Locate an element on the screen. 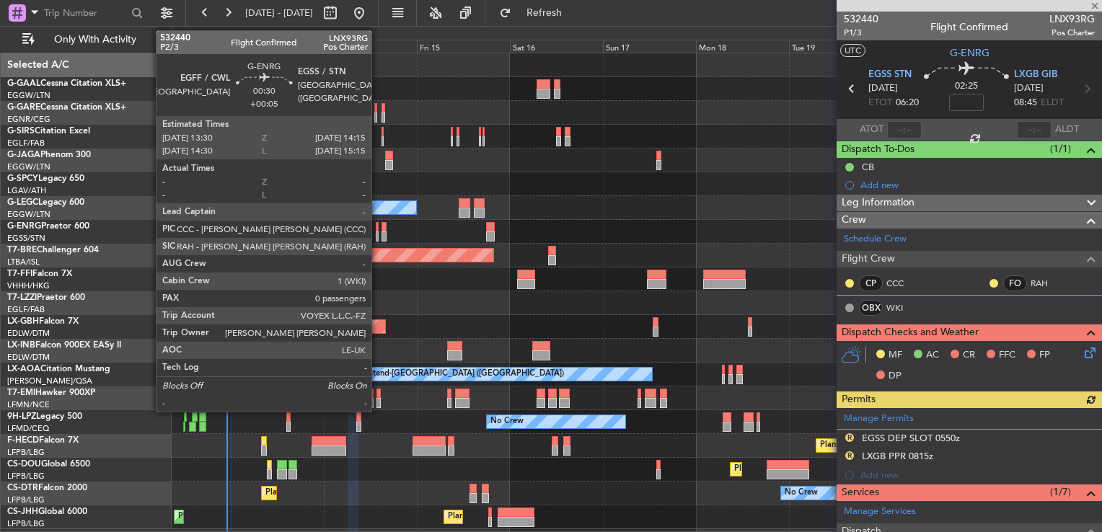 This screenshot has height=532, width=1102. span: 532440 is located at coordinates (861, 19).